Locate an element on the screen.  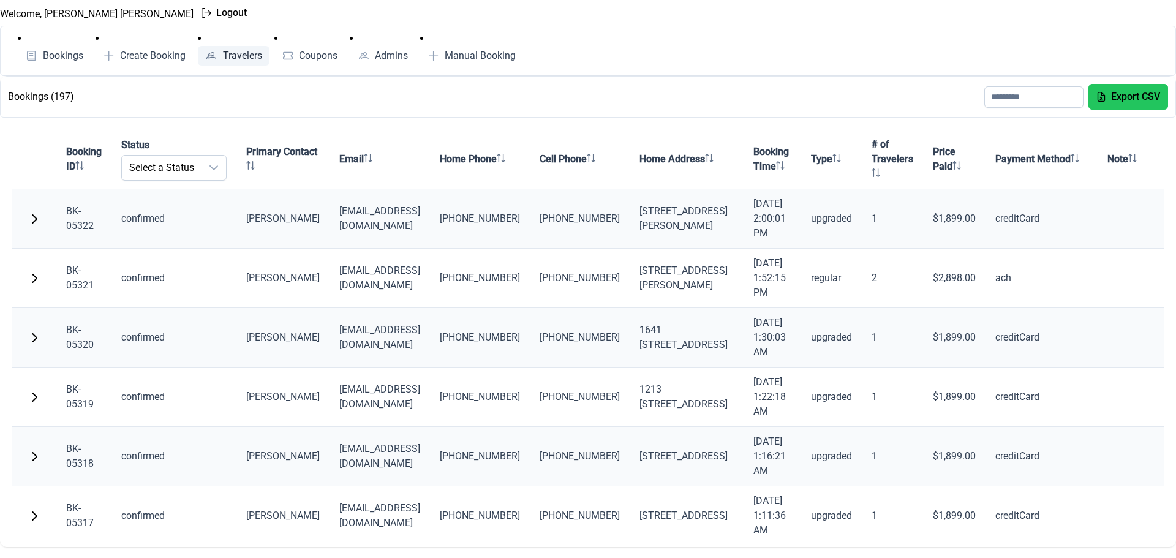
a: BK-05320 is located at coordinates (80, 337).